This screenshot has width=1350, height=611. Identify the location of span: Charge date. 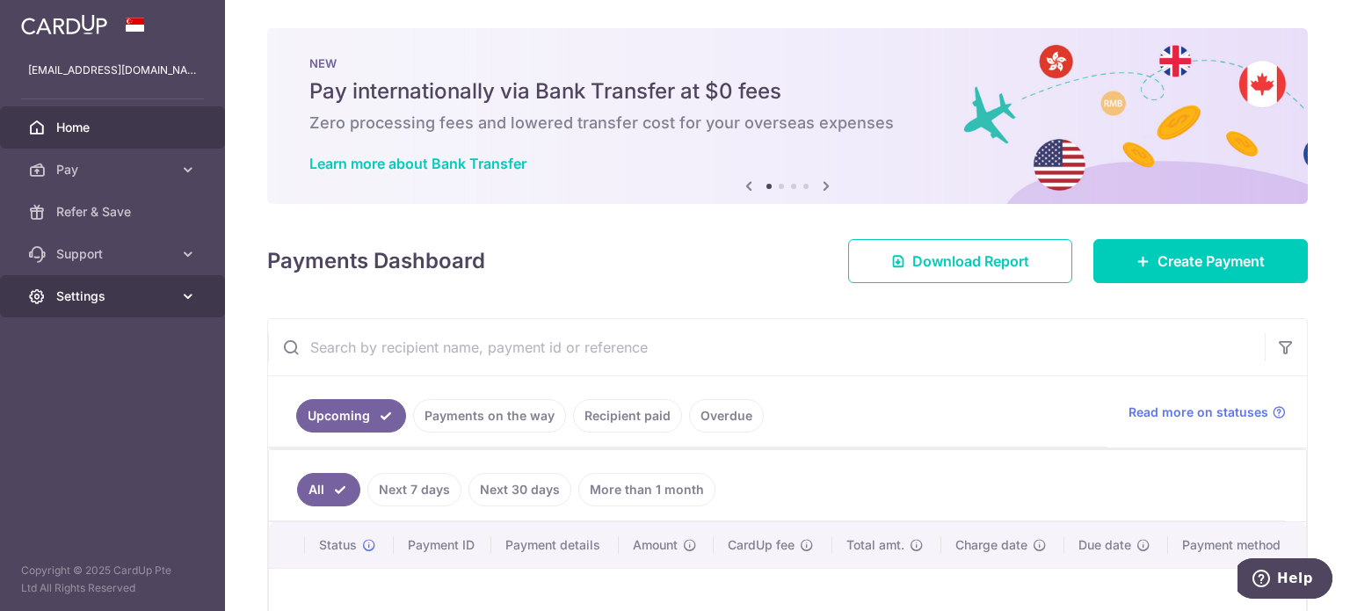
(991, 545).